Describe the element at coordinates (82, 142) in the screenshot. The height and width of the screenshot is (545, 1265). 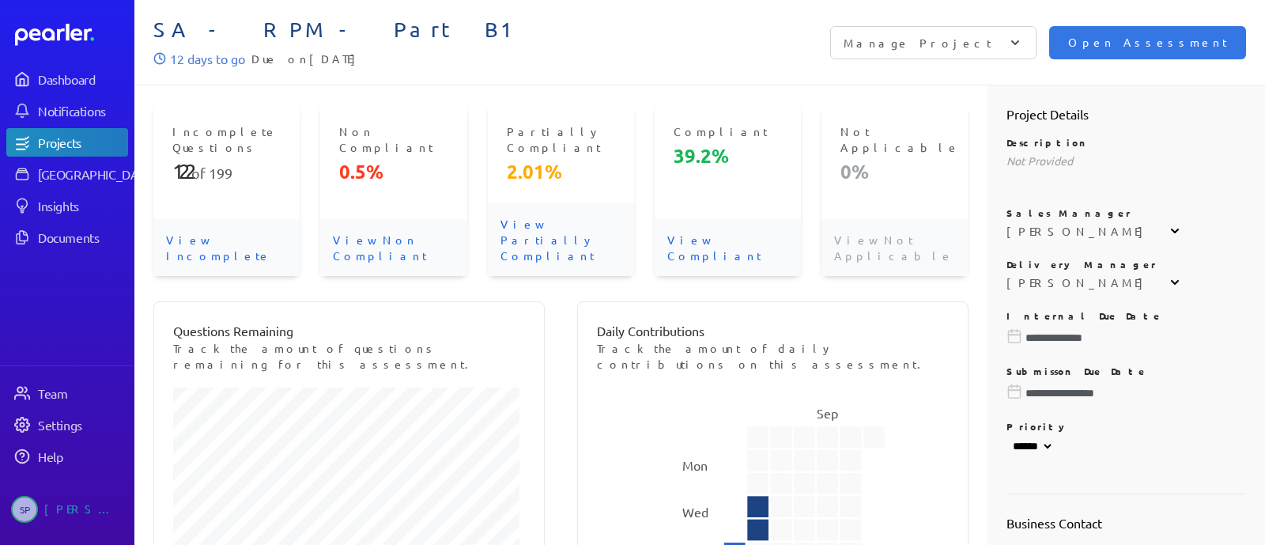
I see `div: Projects` at that location.